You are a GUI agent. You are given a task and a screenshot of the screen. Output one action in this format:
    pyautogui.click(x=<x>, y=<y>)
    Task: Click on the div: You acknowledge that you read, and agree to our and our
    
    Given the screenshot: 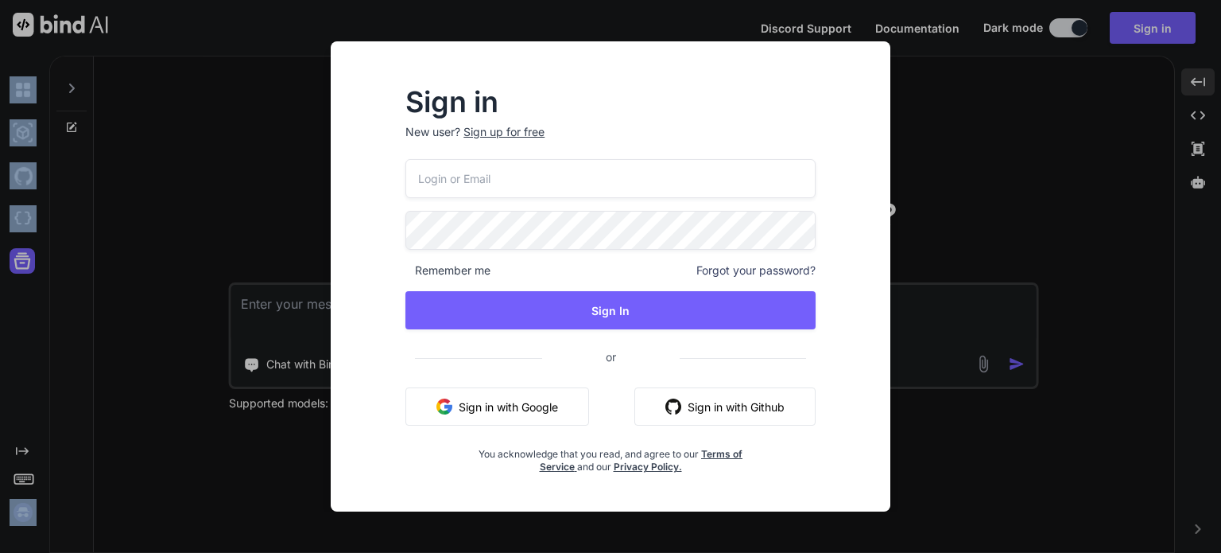 What is the action you would take?
    pyautogui.click(x=611, y=456)
    